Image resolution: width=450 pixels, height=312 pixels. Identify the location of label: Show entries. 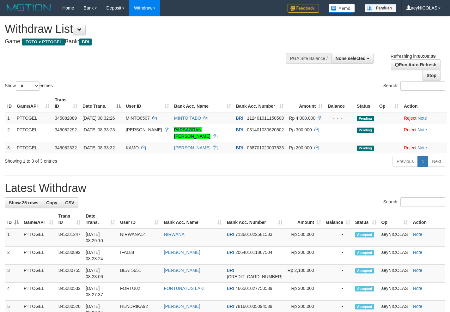
(29, 86).